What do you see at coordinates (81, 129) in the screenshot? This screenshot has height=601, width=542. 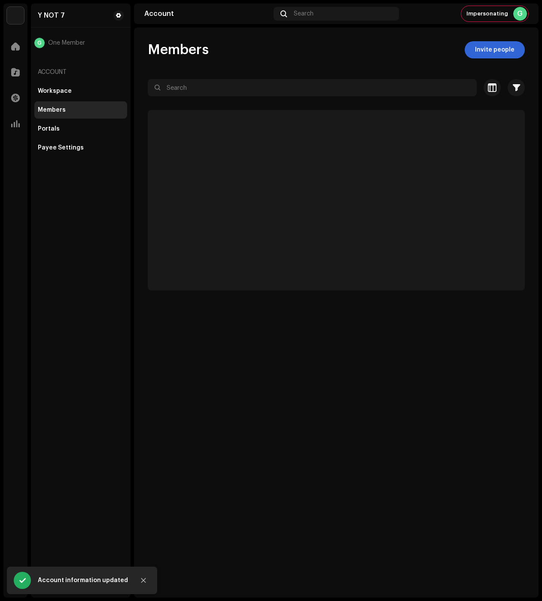 I see `re-m-nav-item: Portals` at bounding box center [81, 129].